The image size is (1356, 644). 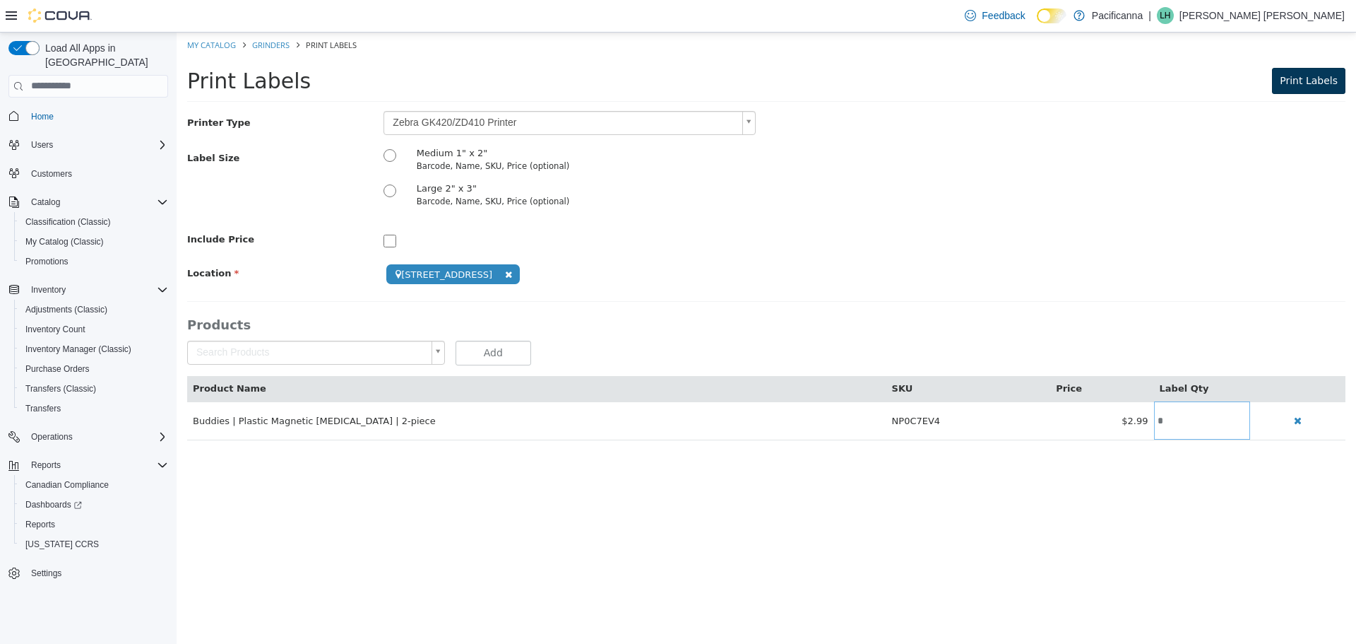 What do you see at coordinates (130, 320) in the screenshot?
I see `span: Search Products` at bounding box center [130, 320].